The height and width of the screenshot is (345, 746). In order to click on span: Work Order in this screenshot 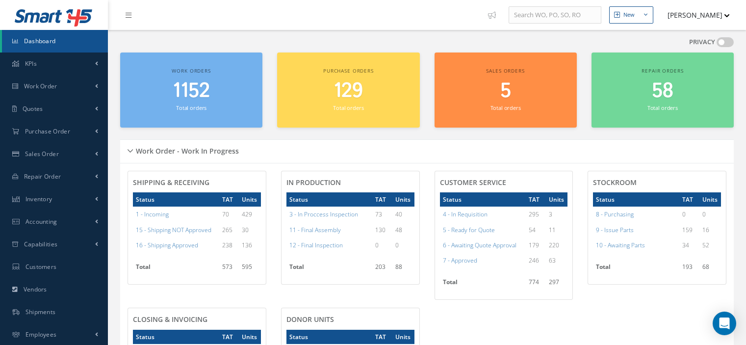, I will do `click(41, 86)`.